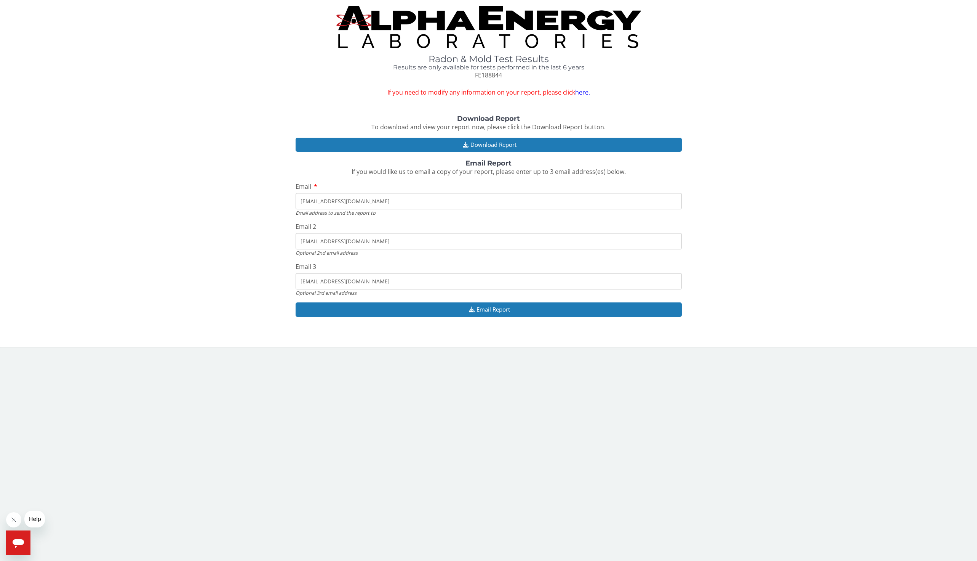  I want to click on div: Email address to send the report to, so click(489, 213).